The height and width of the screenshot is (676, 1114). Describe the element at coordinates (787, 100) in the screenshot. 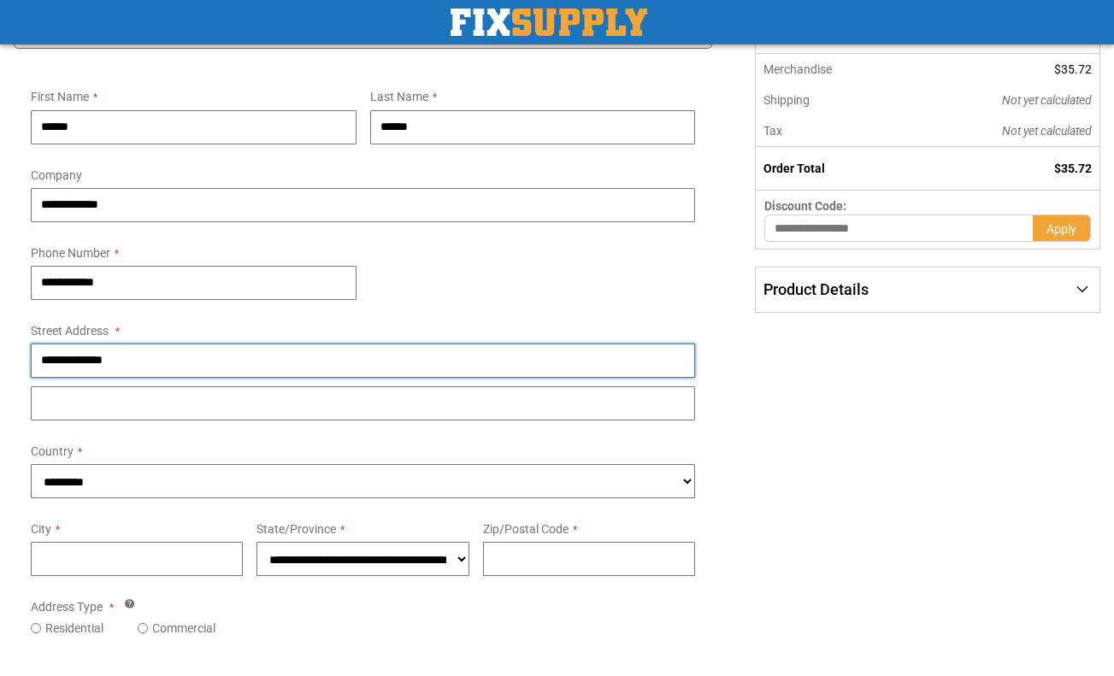

I see `span: Shipping` at that location.